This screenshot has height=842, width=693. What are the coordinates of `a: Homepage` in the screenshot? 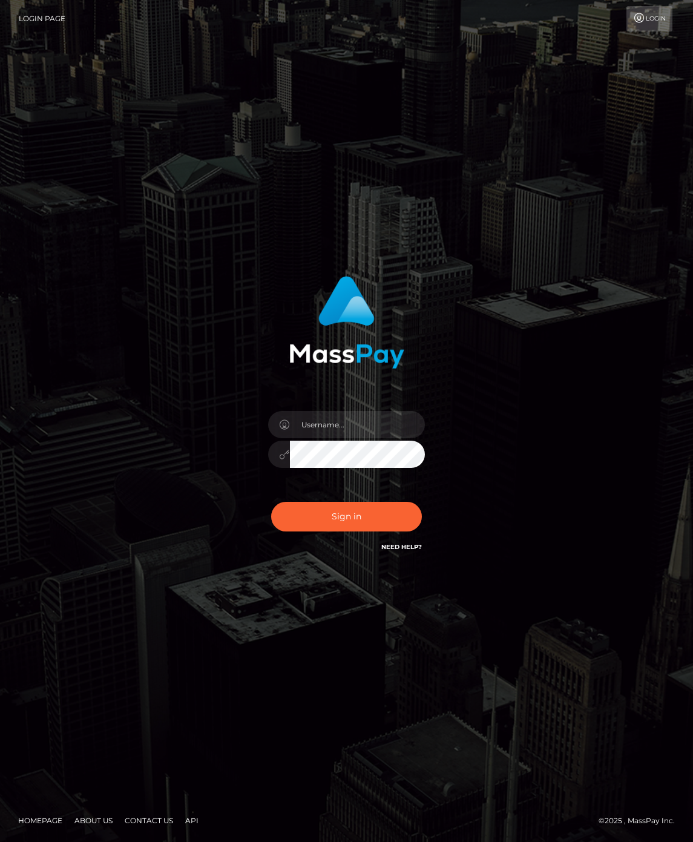 It's located at (40, 820).